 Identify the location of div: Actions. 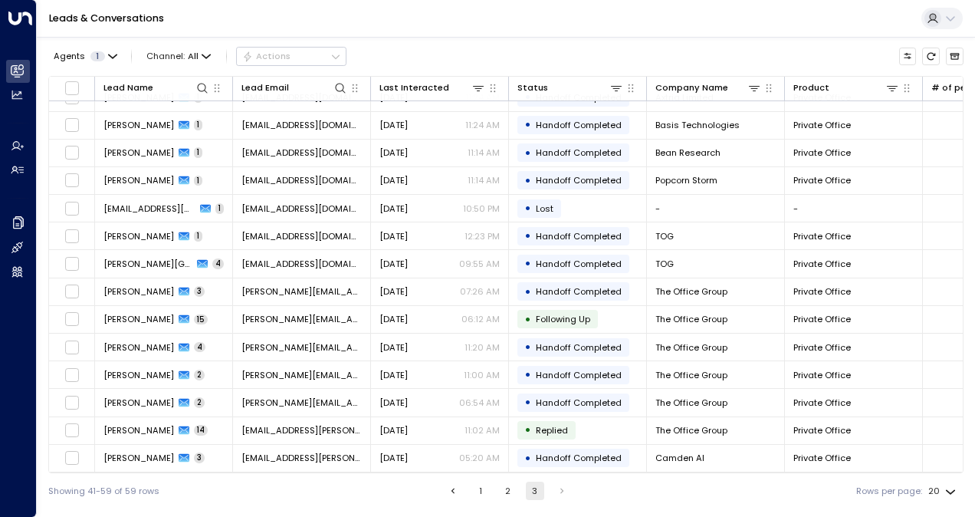
(266, 56).